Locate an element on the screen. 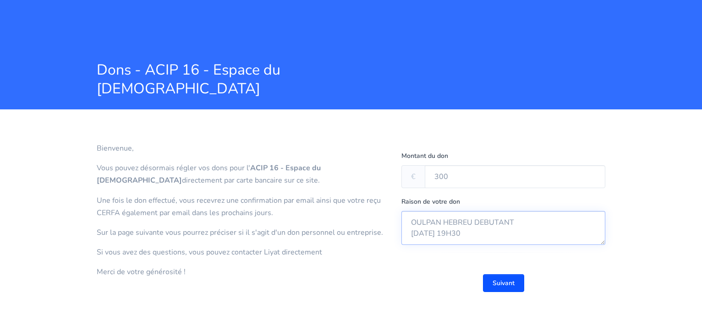 This screenshot has width=702, height=330. p: Une fois le don effectué, vous recevrez une confirmation par email ainsi que votre reçu CERFA éga... is located at coordinates (242, 207).